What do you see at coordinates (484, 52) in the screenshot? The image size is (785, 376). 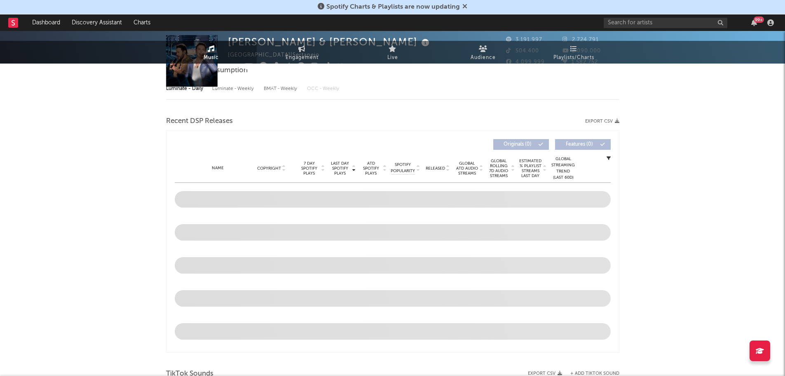 I see `a: Audience` at bounding box center [484, 52].